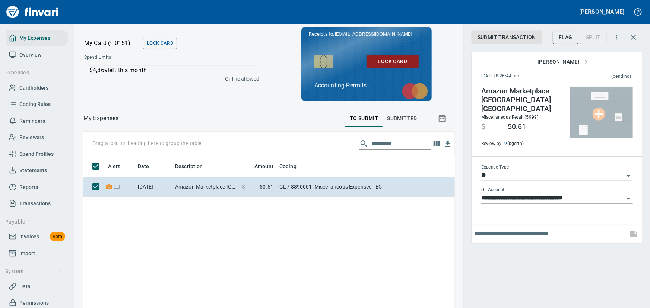 This screenshot has height=308, width=650. What do you see at coordinates (33, 73) in the screenshot?
I see `span: Expenses` at bounding box center [33, 73].